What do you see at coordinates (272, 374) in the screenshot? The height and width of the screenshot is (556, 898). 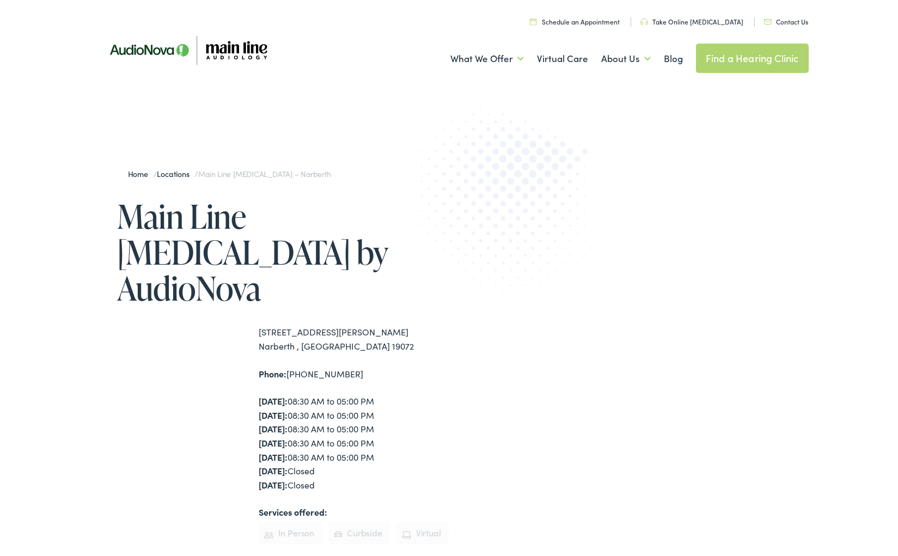 I see `strong: Phone:` at bounding box center [272, 374].